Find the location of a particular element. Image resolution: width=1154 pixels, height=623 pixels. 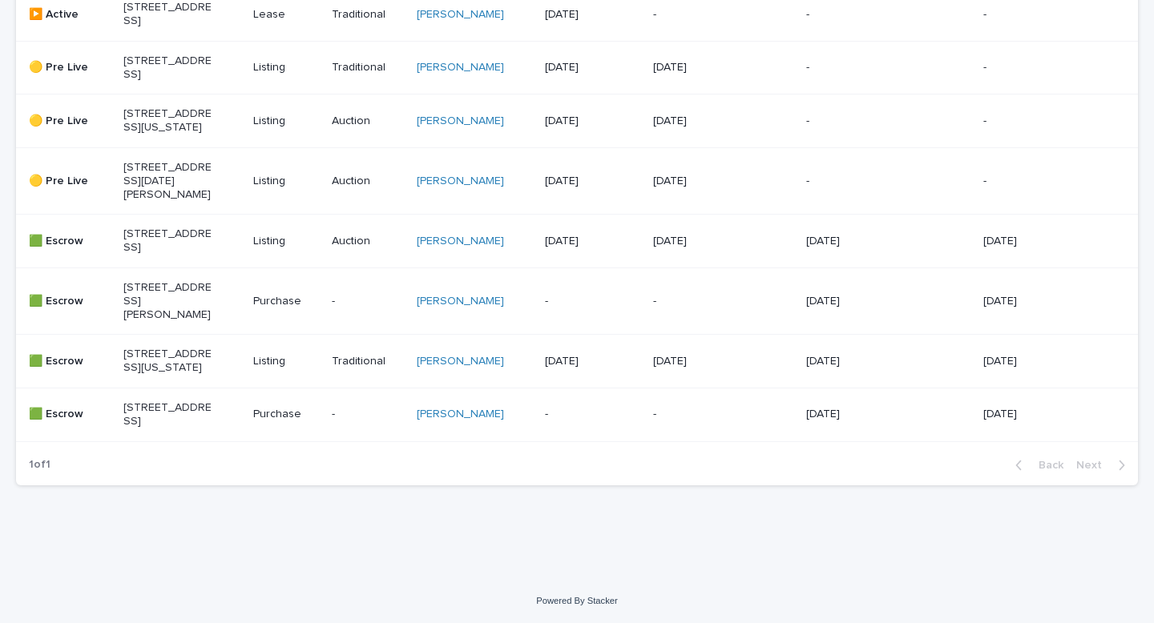

a: Powered By Stacker is located at coordinates (576, 601).